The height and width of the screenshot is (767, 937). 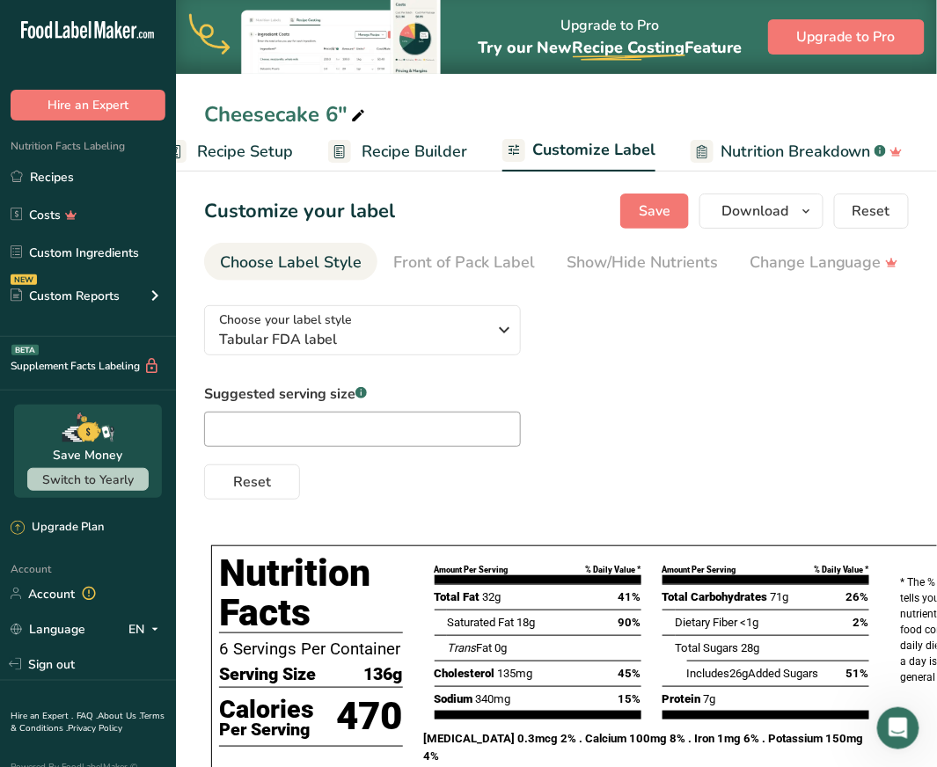 What do you see at coordinates (119, 716) in the screenshot?
I see `a: About Us .` at bounding box center [119, 716].